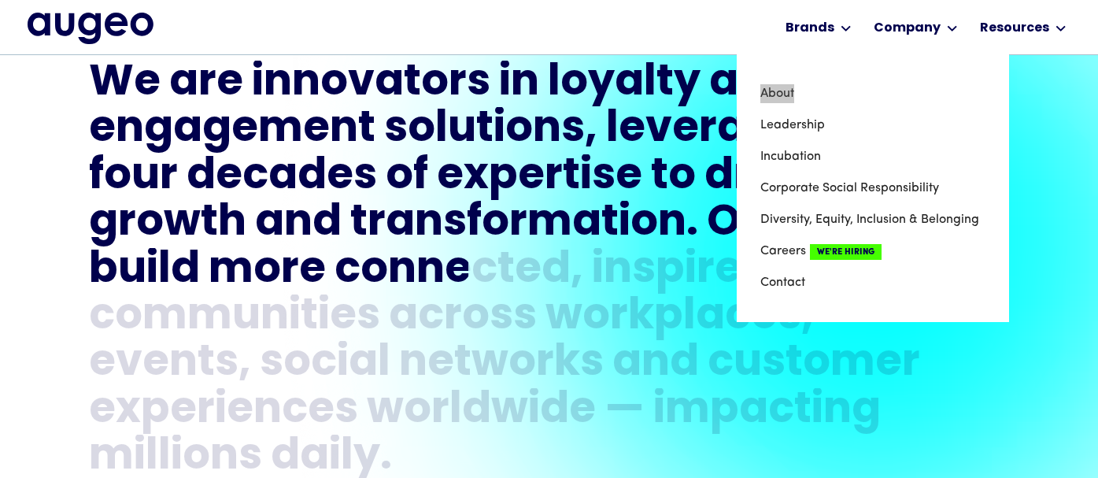 Image resolution: width=1098 pixels, height=478 pixels. Describe the element at coordinates (873, 188) in the screenshot. I see `a: Corporate Social Responsibility` at that location.